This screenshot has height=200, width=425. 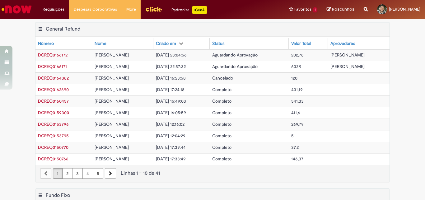 What do you see at coordinates (53, 78) in the screenshot?
I see `span: DCREQ0164382` at bounding box center [53, 78].